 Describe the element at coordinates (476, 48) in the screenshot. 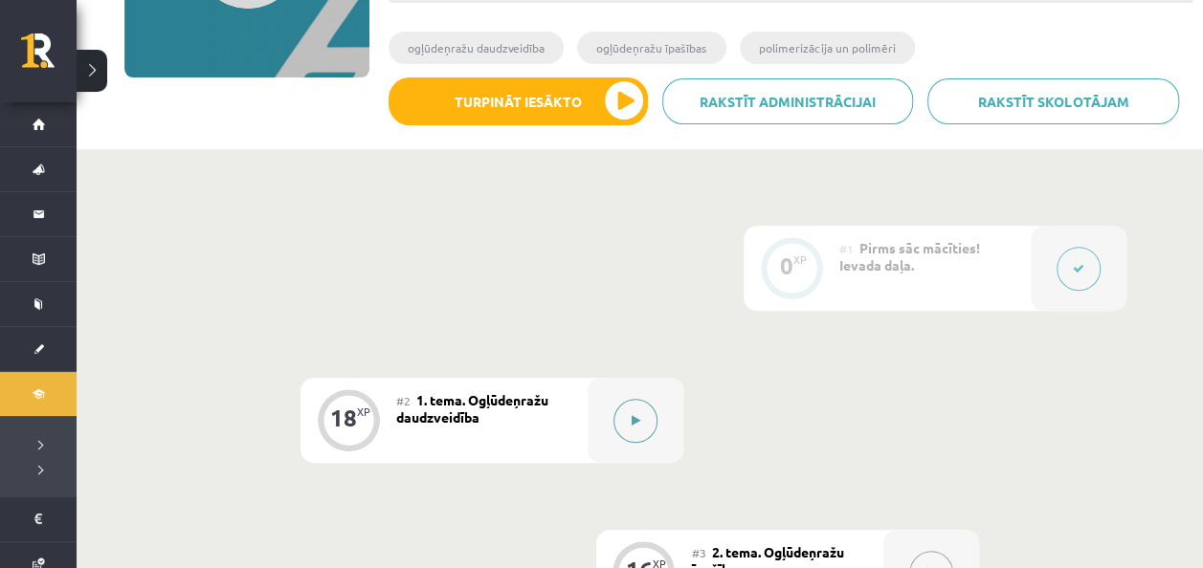

I see `li: ogļūdeņražu daudzveidība` at that location.